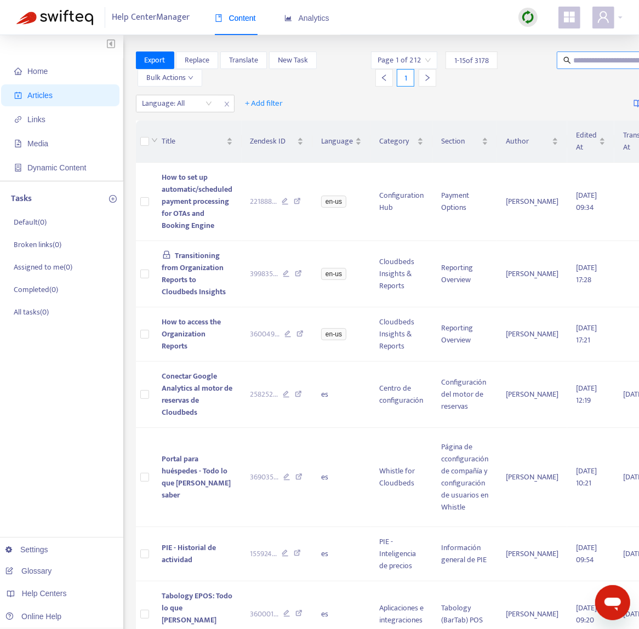  I want to click on div: 1, so click(406, 78).